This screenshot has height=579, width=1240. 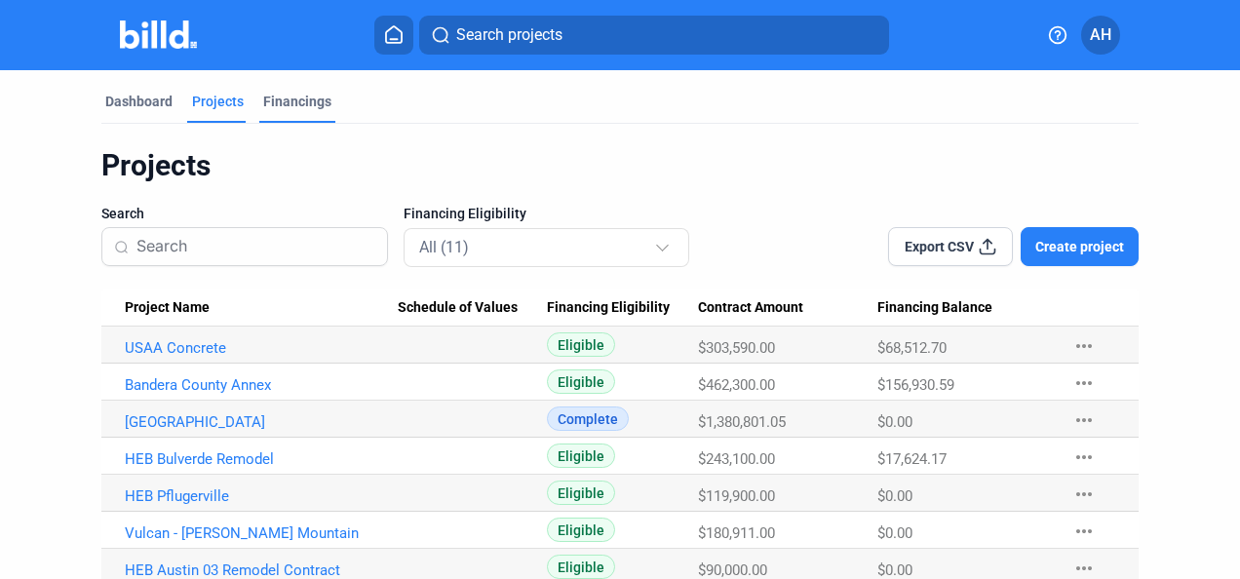 What do you see at coordinates (255, 247) in the screenshot?
I see `input: Search` at bounding box center [255, 247].